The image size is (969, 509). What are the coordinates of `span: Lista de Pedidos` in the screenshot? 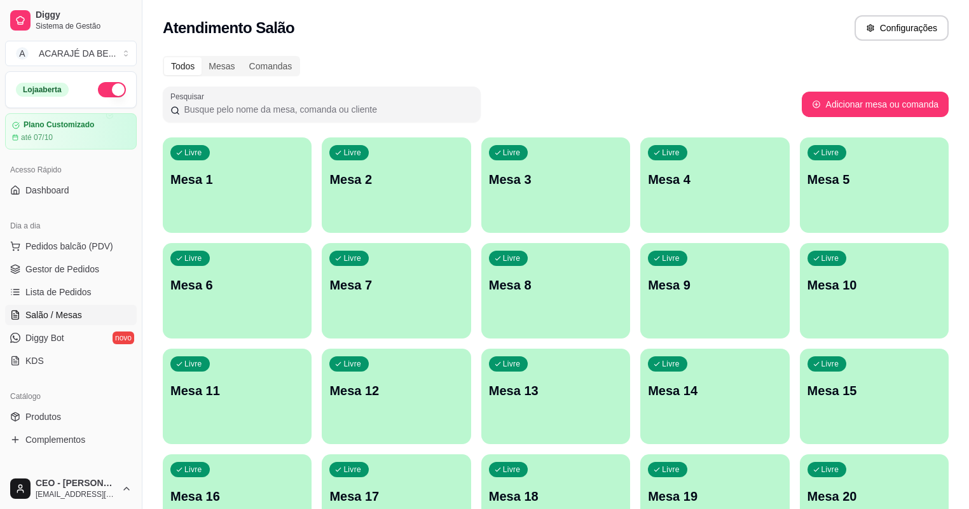 It's located at (58, 292).